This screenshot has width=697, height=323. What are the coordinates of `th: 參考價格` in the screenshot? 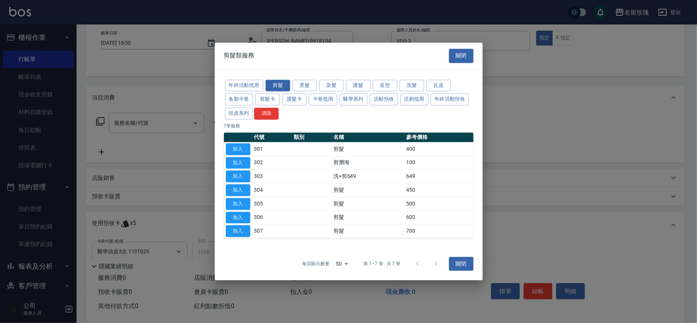 It's located at (439, 137).